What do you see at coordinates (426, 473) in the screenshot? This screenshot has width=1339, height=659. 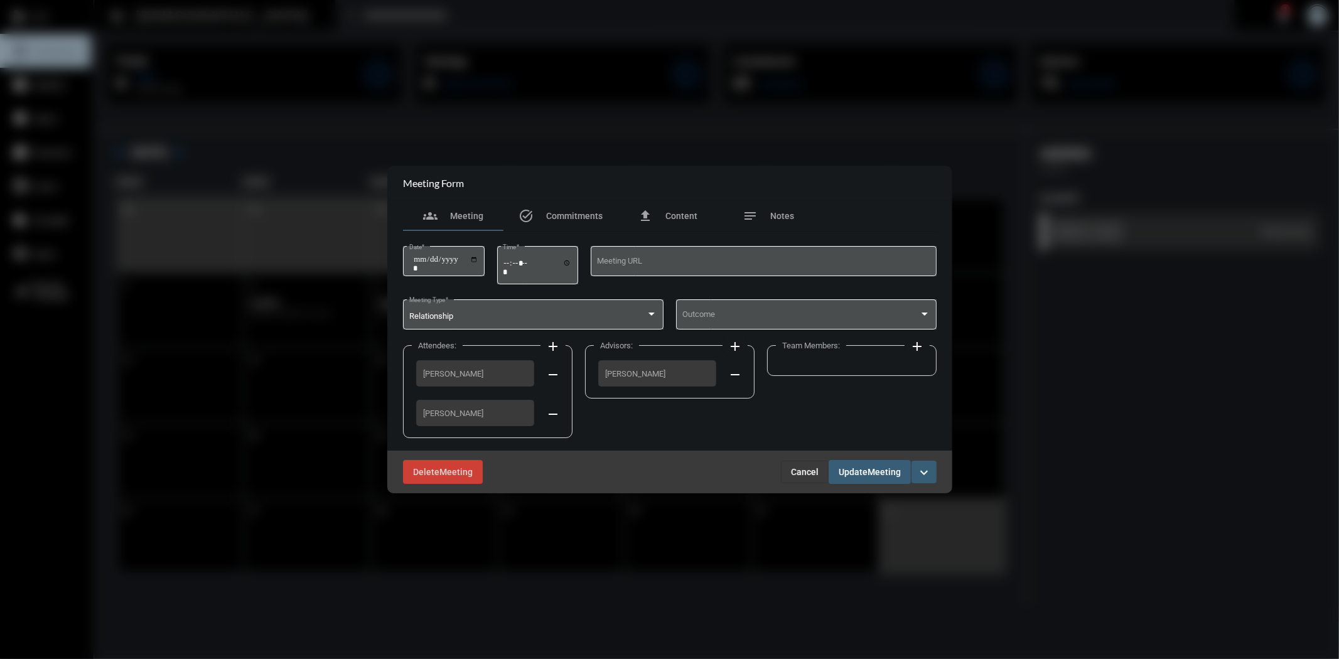 I see `span: Delete` at bounding box center [426, 473].